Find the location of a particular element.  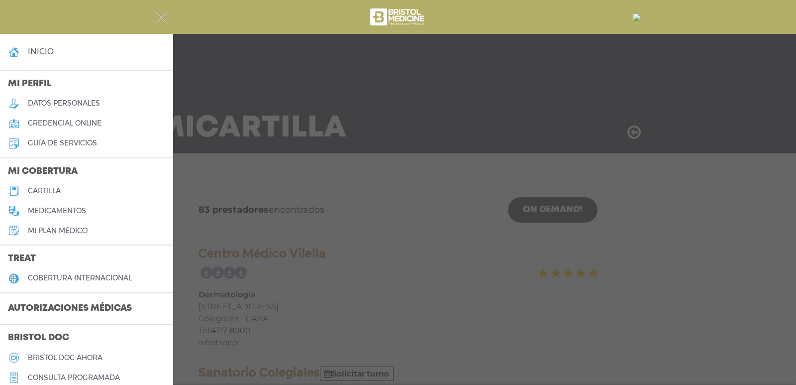

h5: consulta programada is located at coordinates (74, 377).